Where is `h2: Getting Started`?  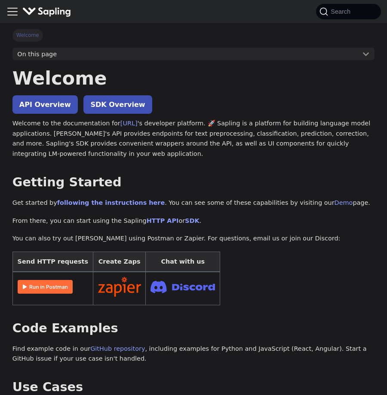
h2: Getting Started is located at coordinates (193, 183).